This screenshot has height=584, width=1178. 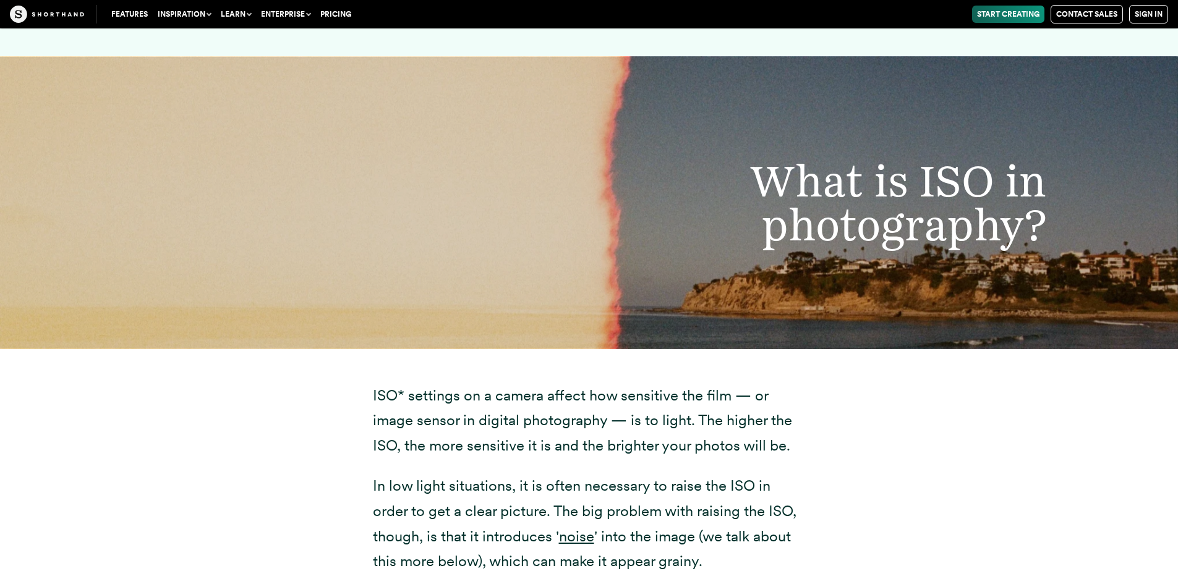 What do you see at coordinates (589, 421) in the screenshot?
I see `p: ISO* settings on a camera affect how sensitive the film — or image sensor in digital photography ...` at bounding box center [589, 421].